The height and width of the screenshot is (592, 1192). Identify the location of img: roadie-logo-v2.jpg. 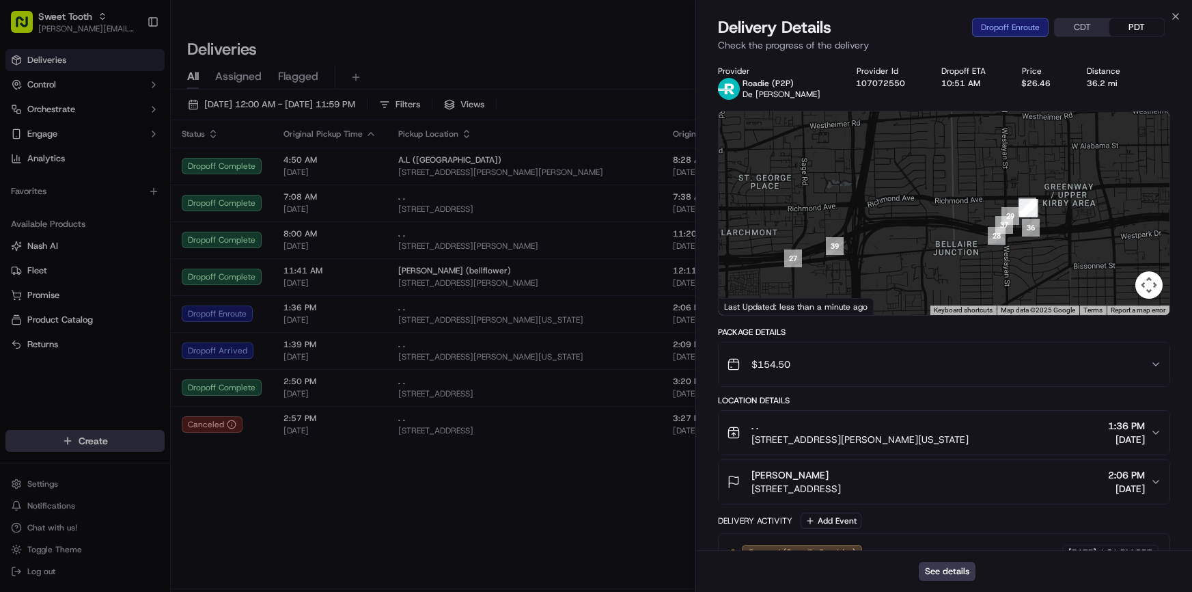
(729, 89).